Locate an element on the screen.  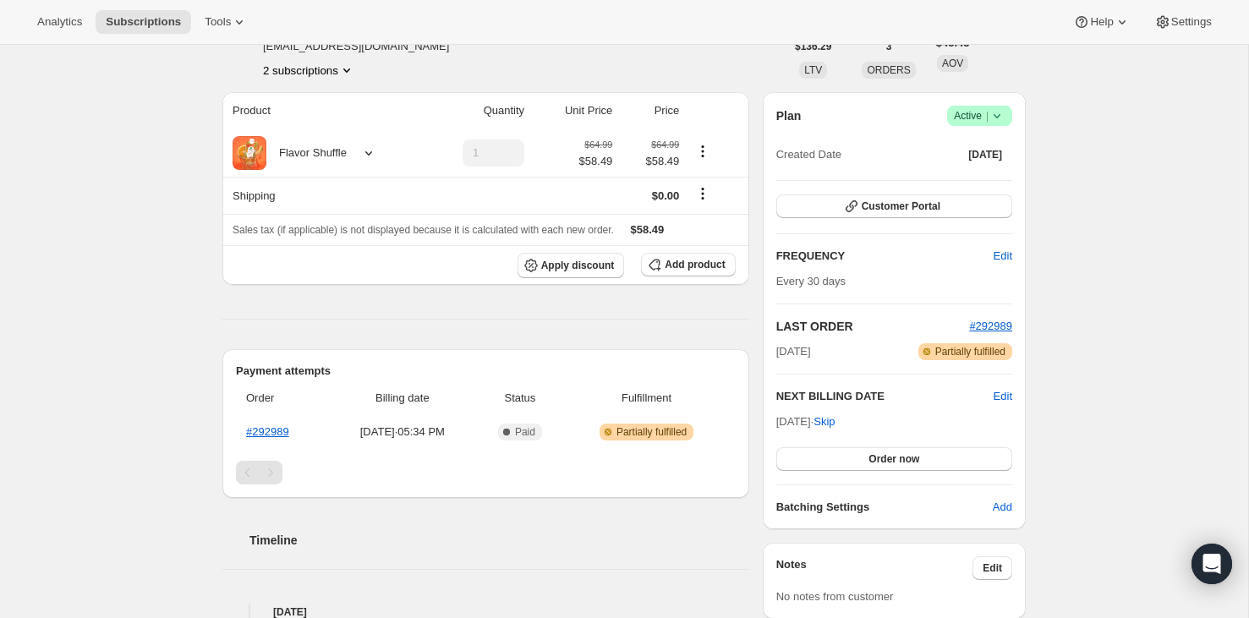
span: Every 30 days is located at coordinates (811, 281).